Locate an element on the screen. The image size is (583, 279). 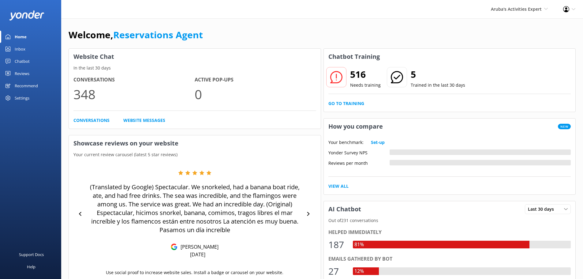
h4: Conversations is located at coordinates (134, 80).